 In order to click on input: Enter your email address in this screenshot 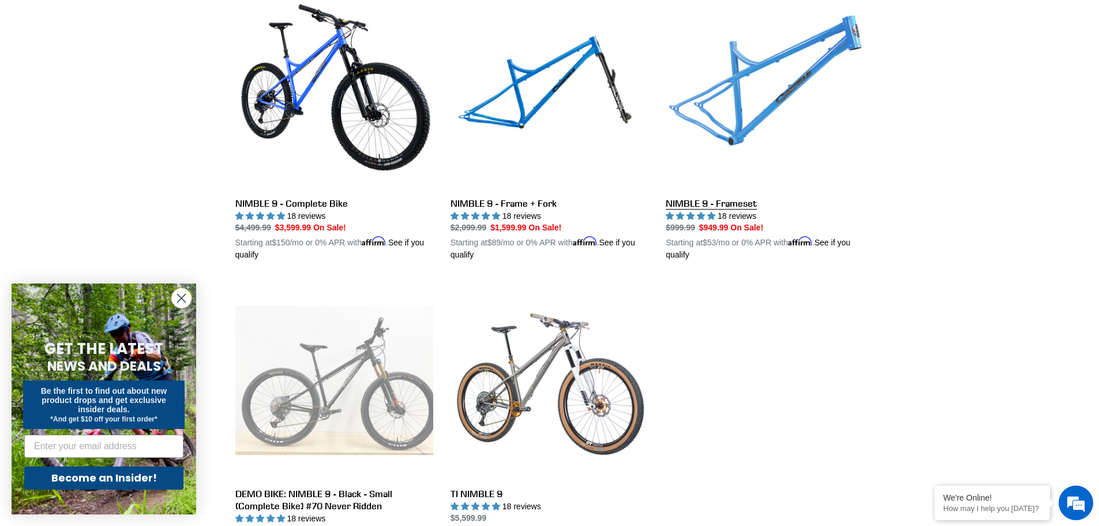, I will do `click(104, 446)`.